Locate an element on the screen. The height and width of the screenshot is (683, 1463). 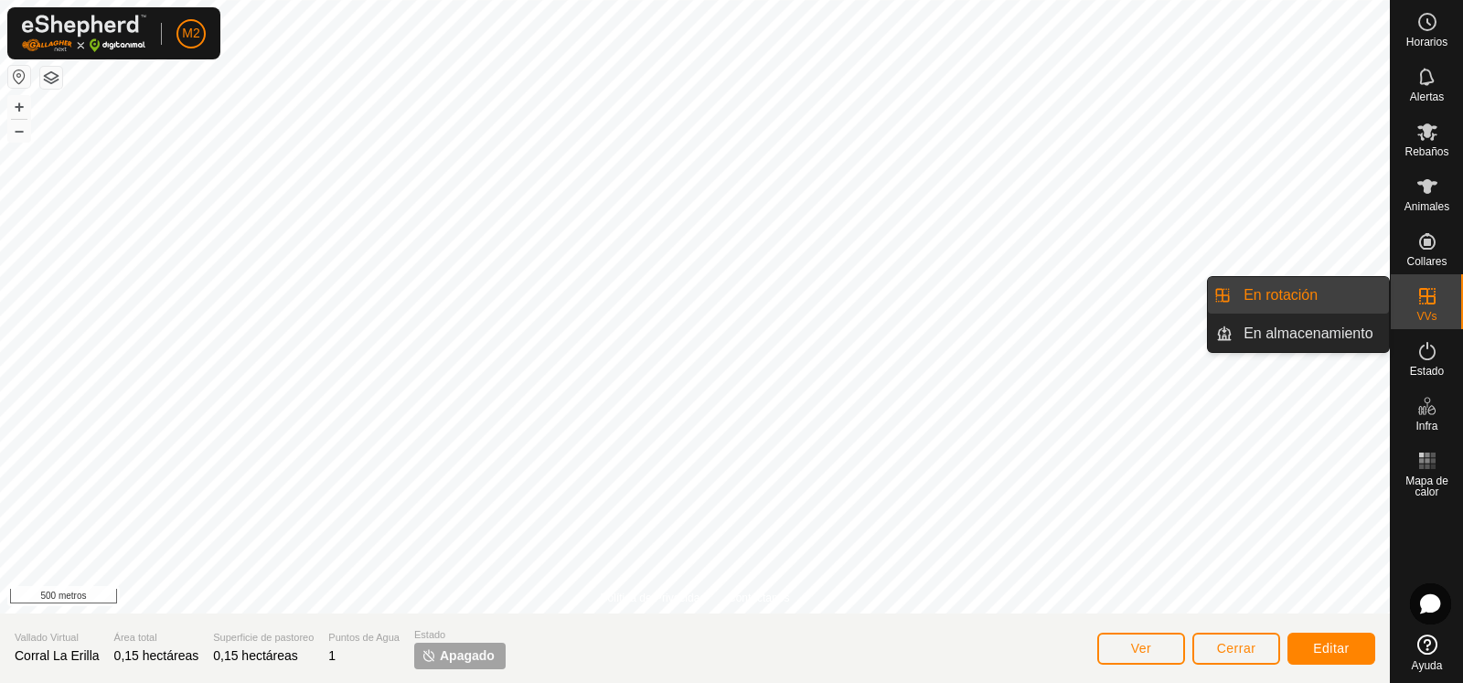
a: Política de Privacidad is located at coordinates (653, 598).